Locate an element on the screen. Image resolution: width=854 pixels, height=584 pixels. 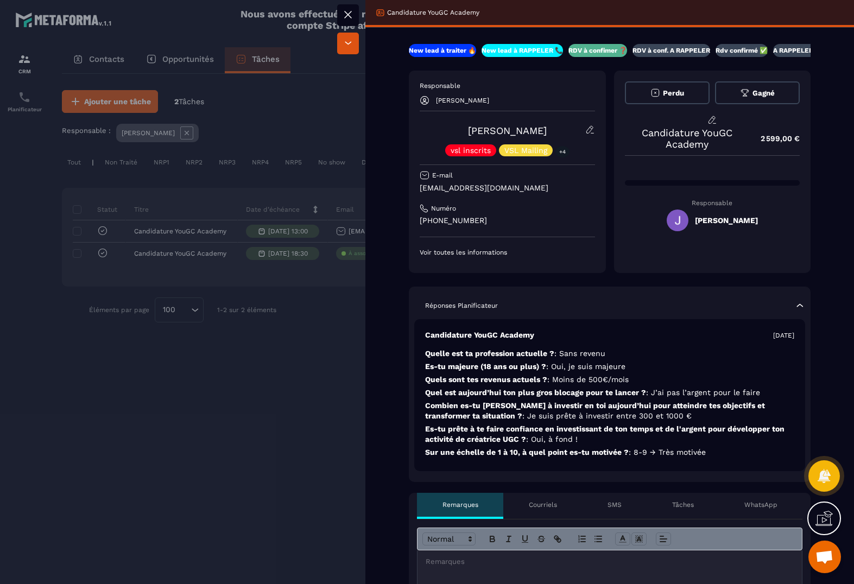
button: Perdu is located at coordinates (667, 93).